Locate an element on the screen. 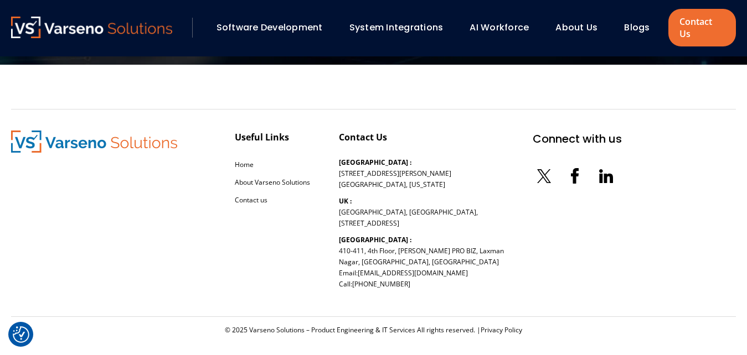  b: UK : is located at coordinates (345, 201).